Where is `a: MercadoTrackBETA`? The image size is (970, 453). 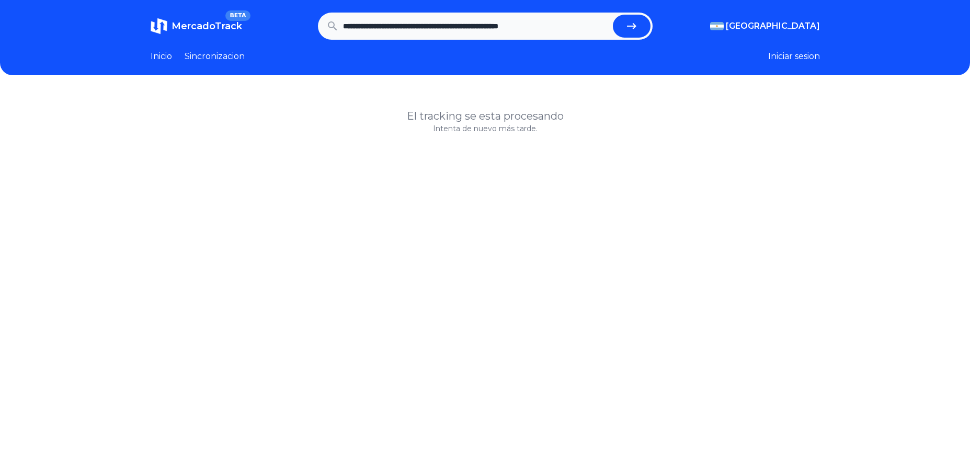
a: MercadoTrackBETA is located at coordinates (196, 26).